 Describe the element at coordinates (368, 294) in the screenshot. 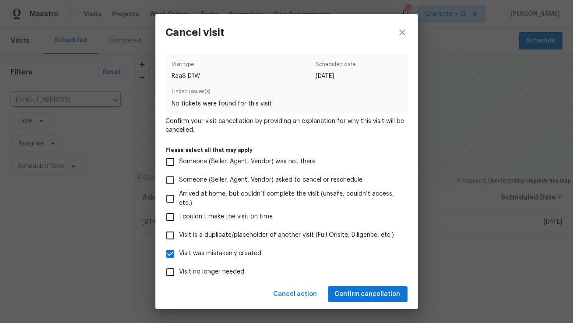

I see `span: Confirm cancellation` at that location.